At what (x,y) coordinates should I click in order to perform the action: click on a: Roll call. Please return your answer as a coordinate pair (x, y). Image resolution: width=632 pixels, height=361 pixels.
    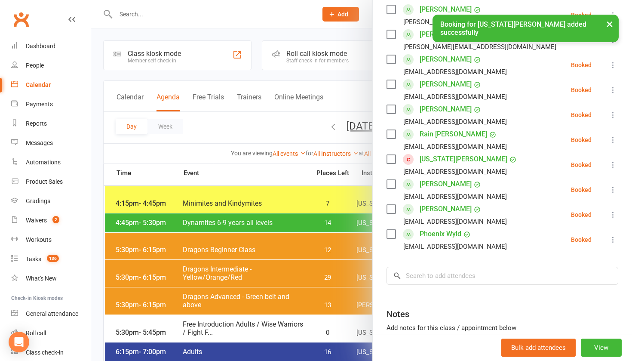
    Looking at the image, I should click on (51, 333).